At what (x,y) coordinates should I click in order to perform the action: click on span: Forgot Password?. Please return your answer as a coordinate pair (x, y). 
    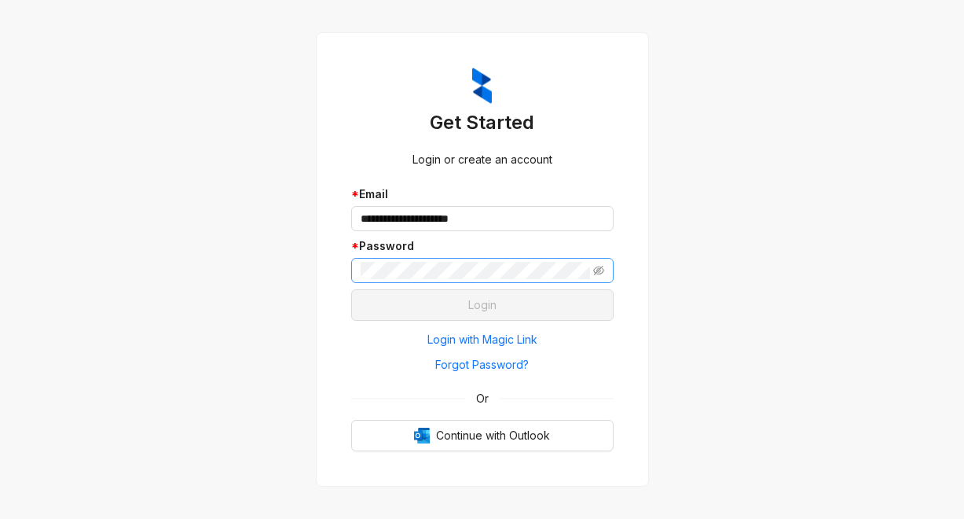
    Looking at the image, I should click on (482, 365).